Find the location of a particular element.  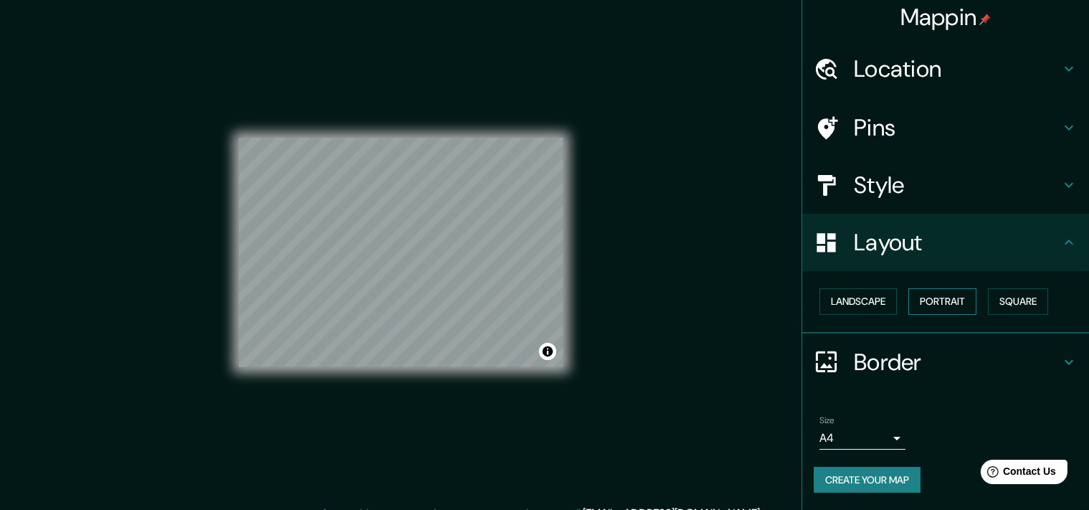

h4: Style is located at coordinates (957, 185).